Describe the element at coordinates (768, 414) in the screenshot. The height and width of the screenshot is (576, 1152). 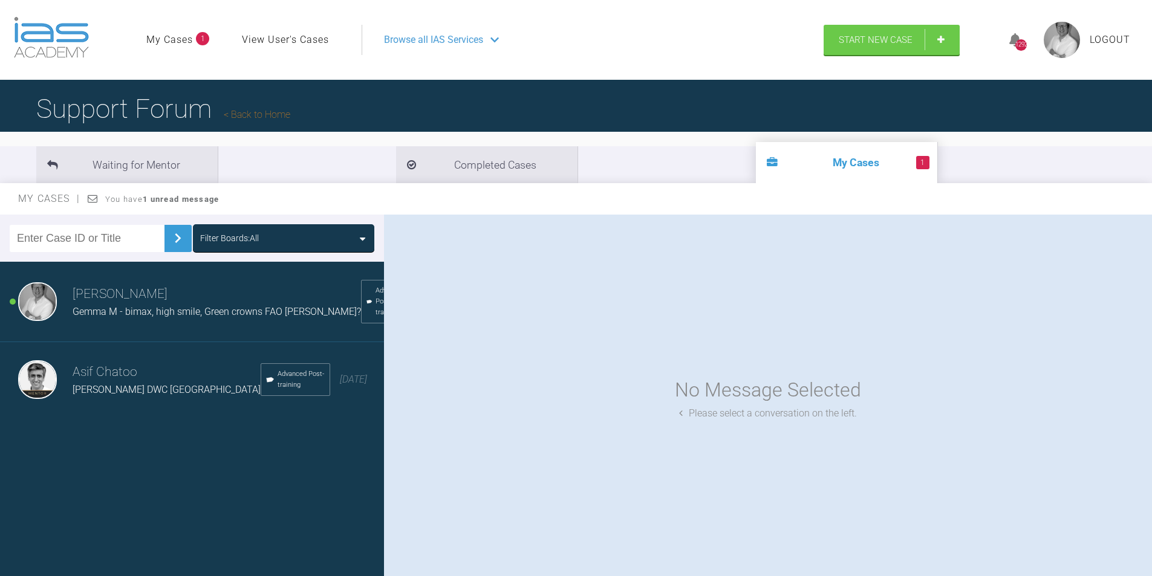
I see `div: Please select a conversation on the left.` at that location.